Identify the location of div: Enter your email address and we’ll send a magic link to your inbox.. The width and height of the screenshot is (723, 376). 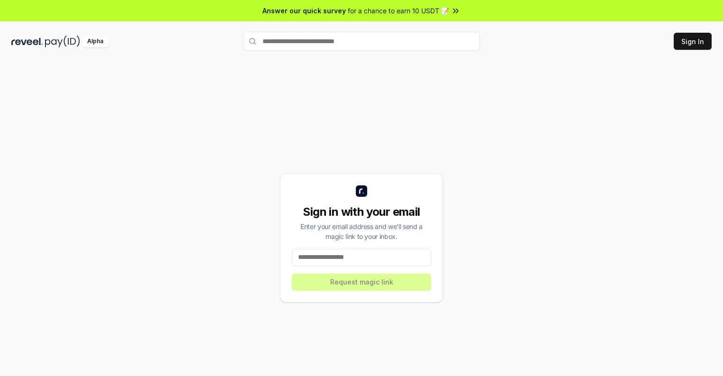
(362, 231).